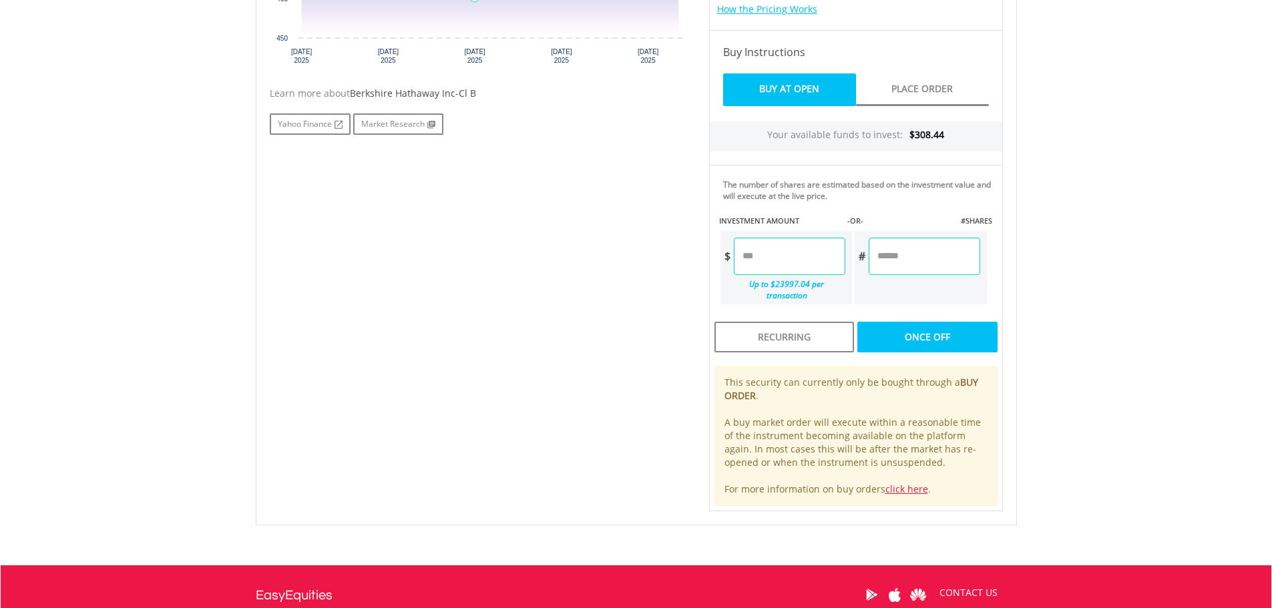 The image size is (1272, 608). I want to click on div: Learn more about, so click(480, 94).